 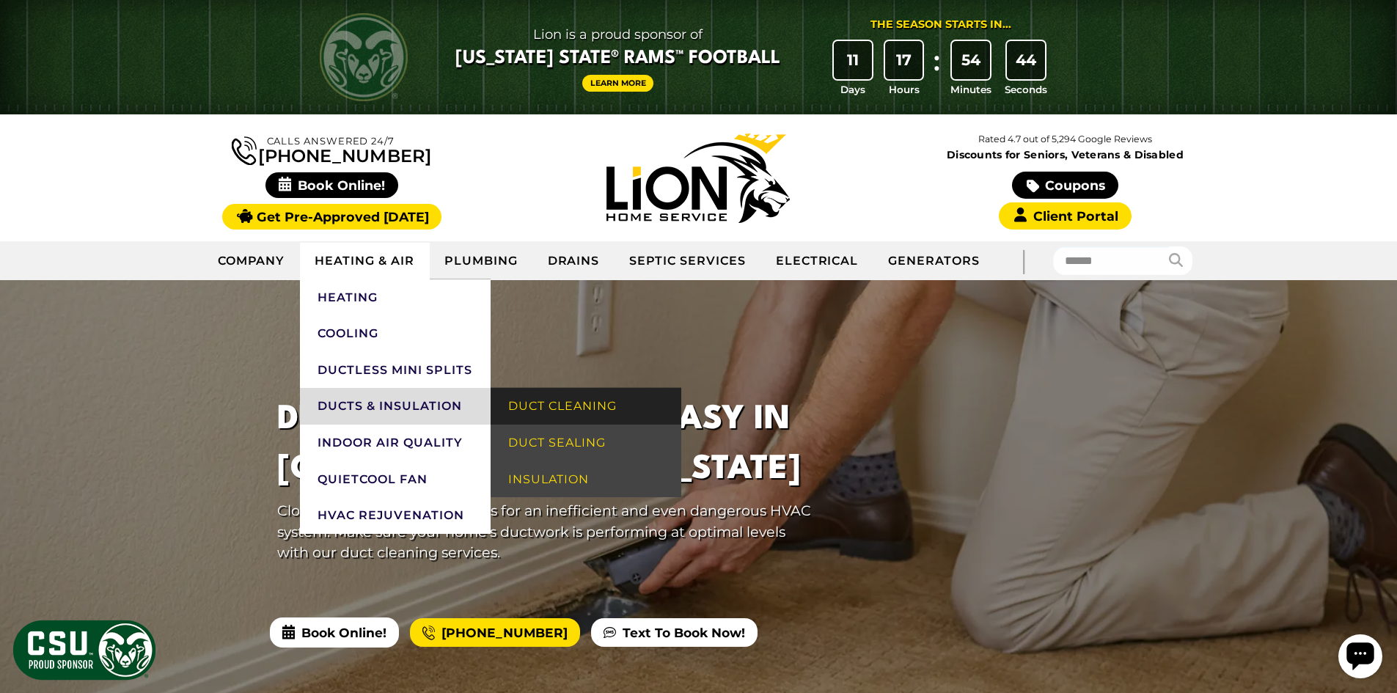 I want to click on a: HVAC Rejuvenation, so click(x=395, y=515).